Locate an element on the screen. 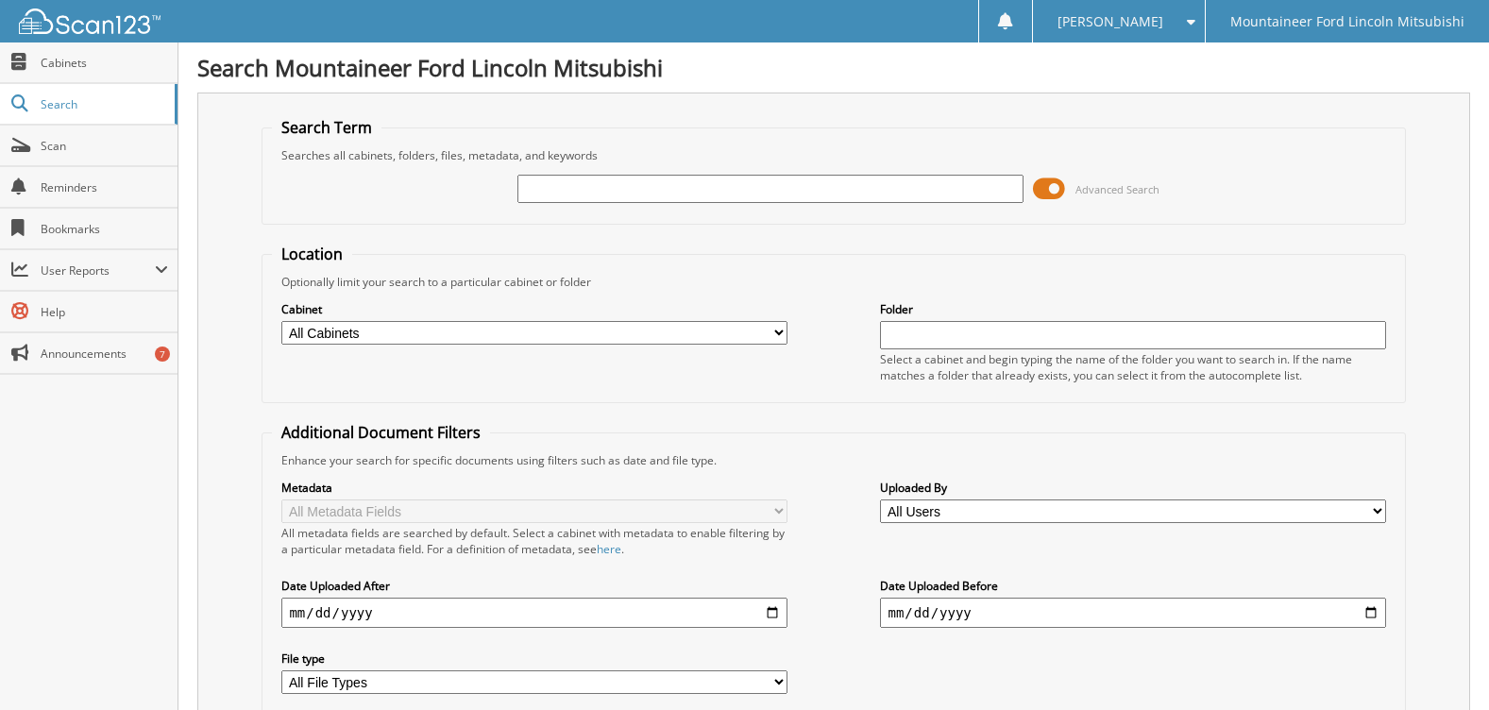 The image size is (1489, 710). a: here is located at coordinates (609, 548).